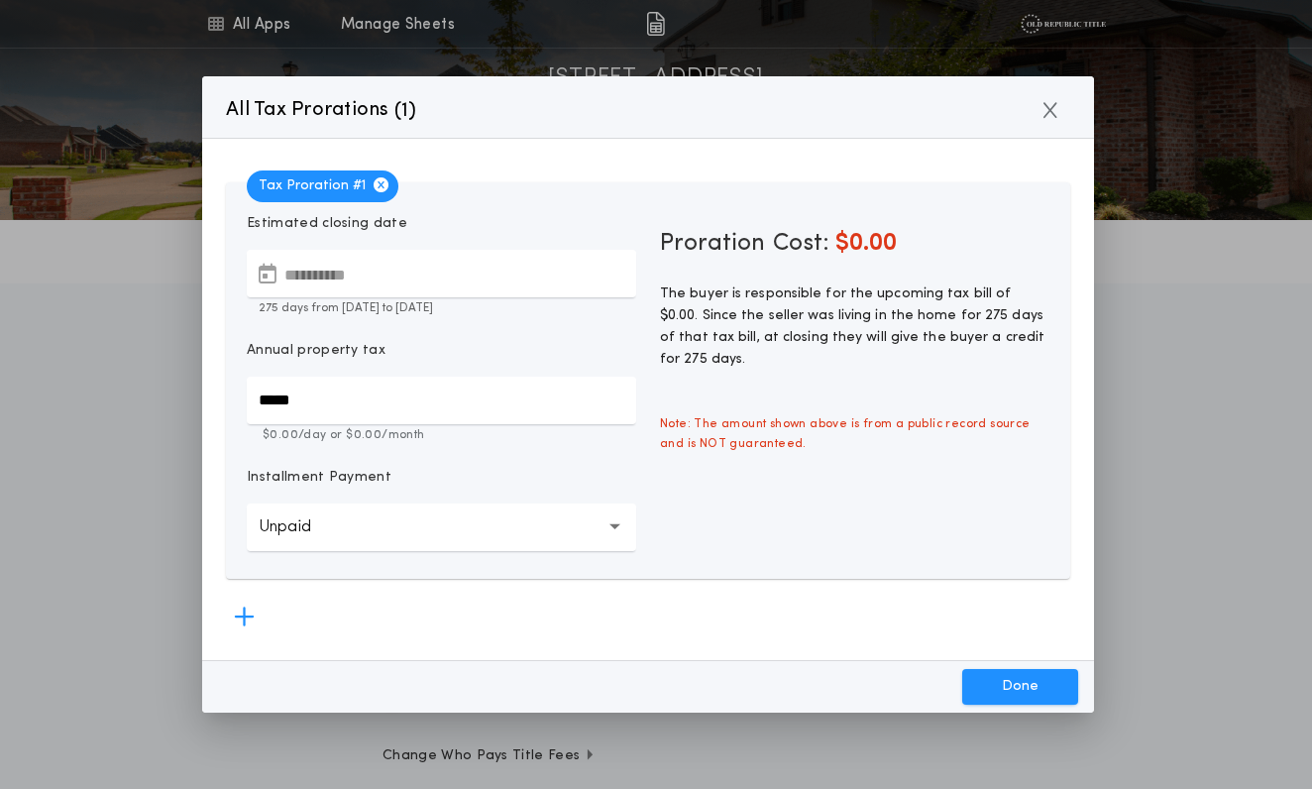 The height and width of the screenshot is (789, 1312). What do you see at coordinates (321, 110) in the screenshot?
I see `p: All Tax Prorations ( )` at bounding box center [321, 110].